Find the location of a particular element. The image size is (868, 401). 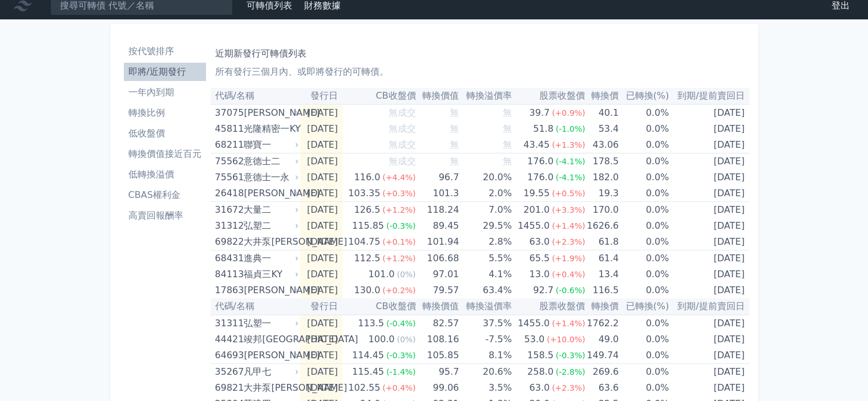

td: 7.0% is located at coordinates (485, 210).